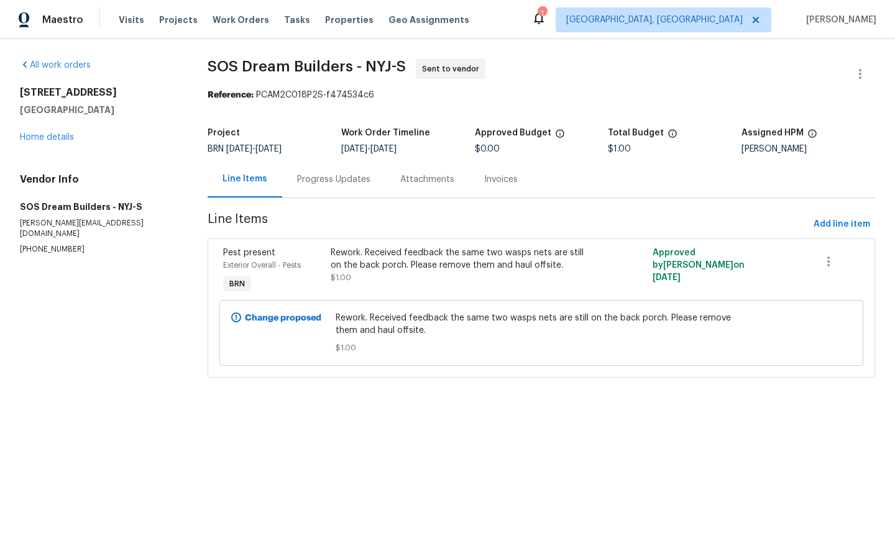 The image size is (895, 559). Describe the element at coordinates (249, 253) in the screenshot. I see `span: Pest present` at that location.